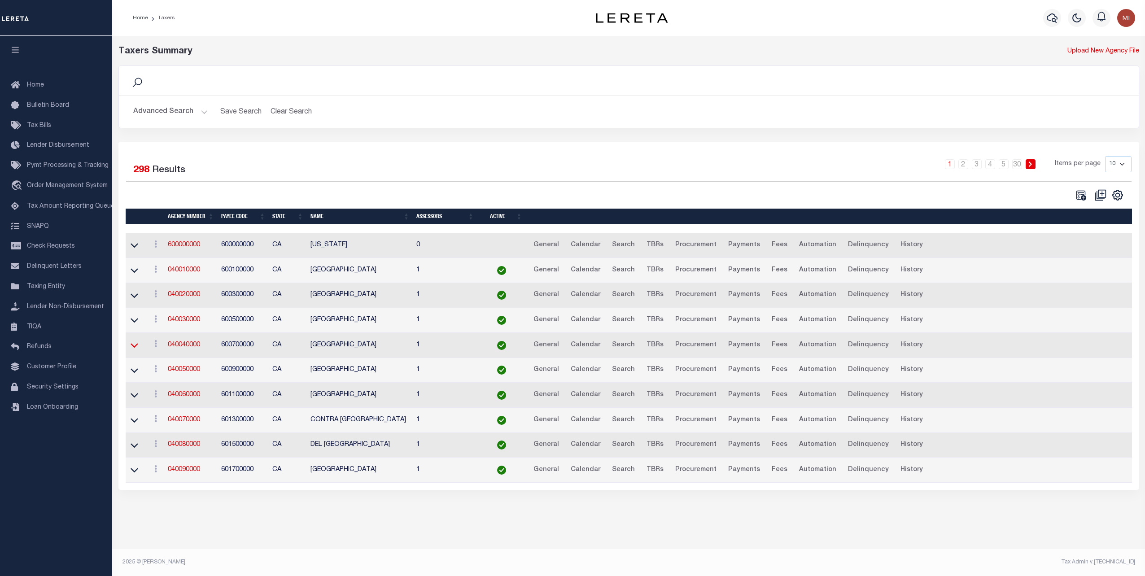 The image size is (1145, 576). What do you see at coordinates (1103, 52) in the screenshot?
I see `a: Upload New Agency File` at bounding box center [1103, 52].